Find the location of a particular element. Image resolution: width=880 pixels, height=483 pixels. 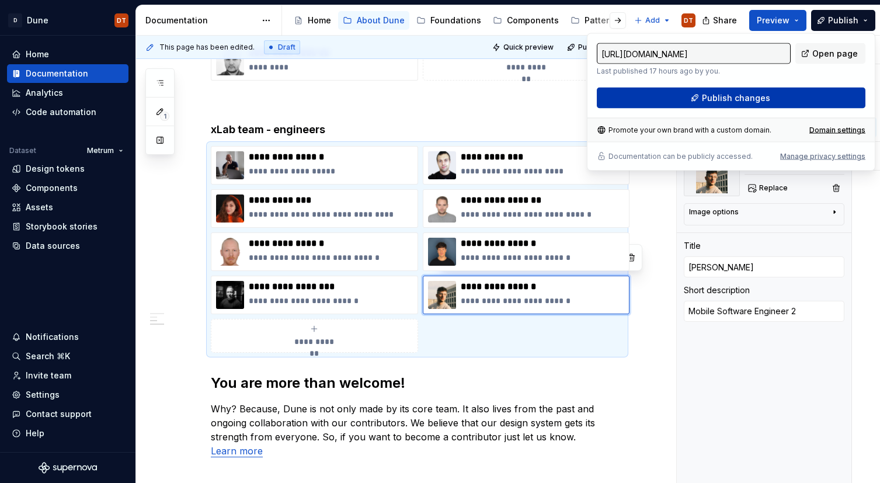

div: Dataset is located at coordinates (23, 151).